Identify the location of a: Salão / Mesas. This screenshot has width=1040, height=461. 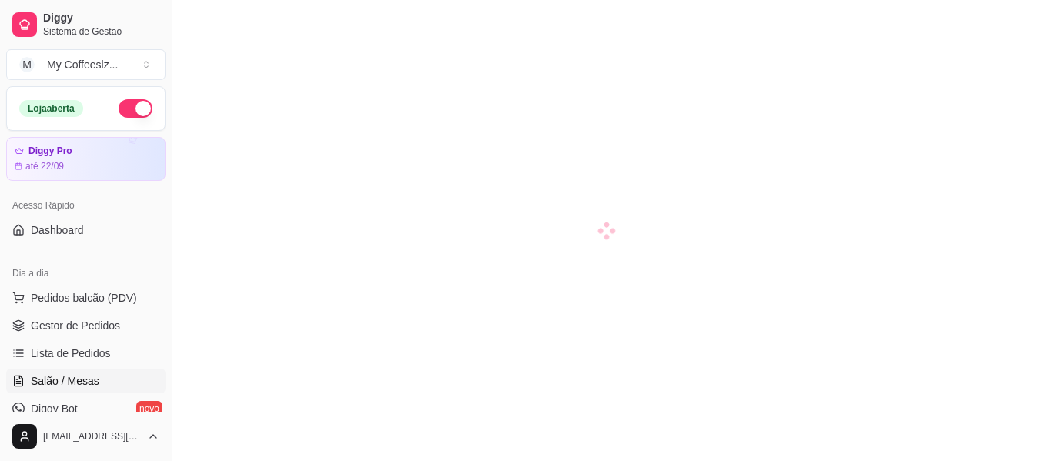
(85, 381).